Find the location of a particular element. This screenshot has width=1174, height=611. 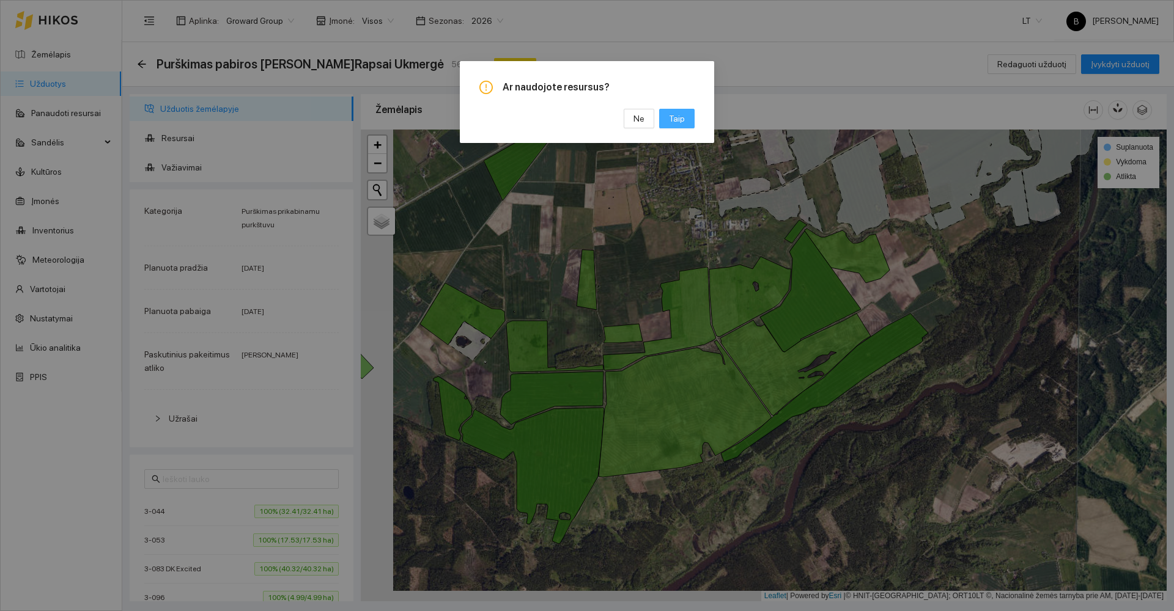

span: Ar naudojote resursus? is located at coordinates (598, 87).